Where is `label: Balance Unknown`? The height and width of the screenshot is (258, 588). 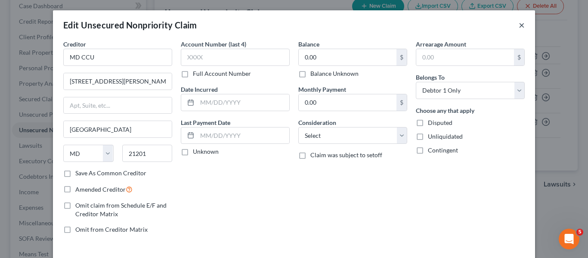
label: Balance Unknown is located at coordinates (334, 74).